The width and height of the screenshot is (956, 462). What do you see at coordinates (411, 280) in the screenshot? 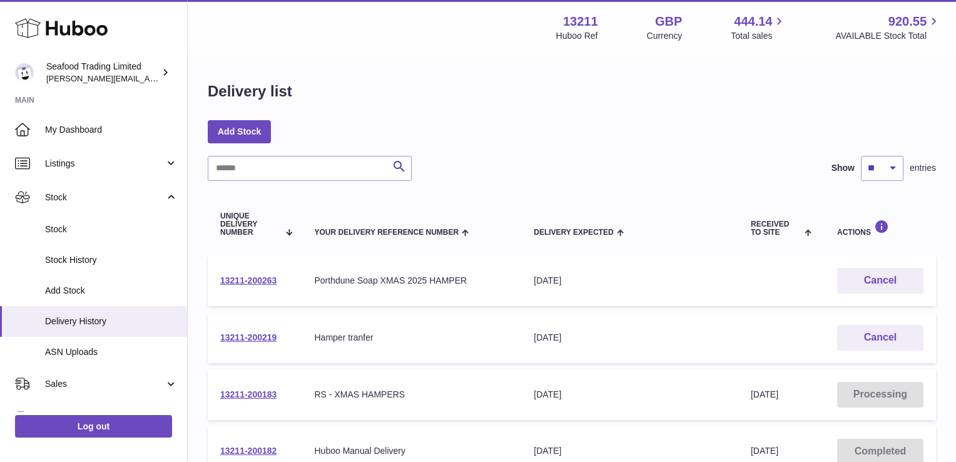
I see `div: Porthdune Soap XMAS 2025 HAMPER` at bounding box center [411, 280].